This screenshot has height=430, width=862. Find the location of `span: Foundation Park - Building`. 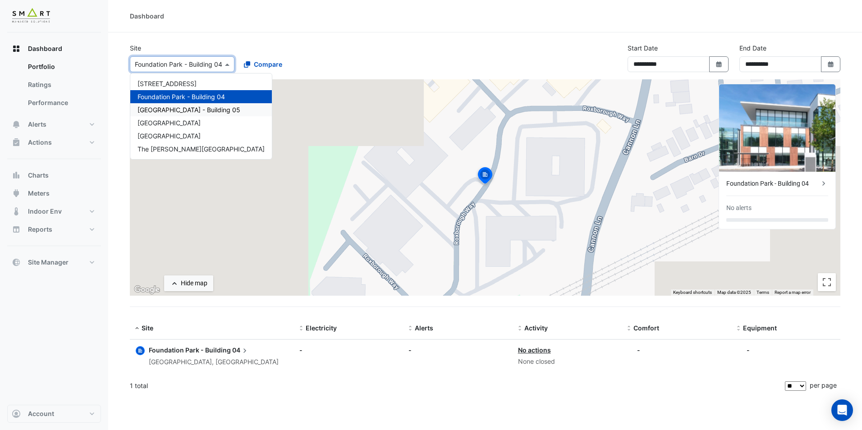

span: Foundation Park - Building is located at coordinates (190, 350).